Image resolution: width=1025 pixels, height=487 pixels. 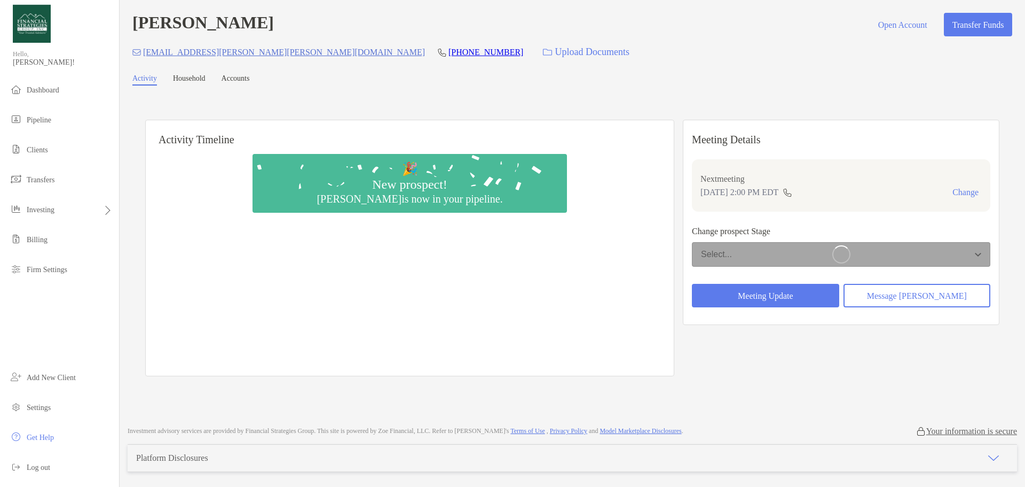 I want to click on img: add_new_client icon, so click(x=16, y=377).